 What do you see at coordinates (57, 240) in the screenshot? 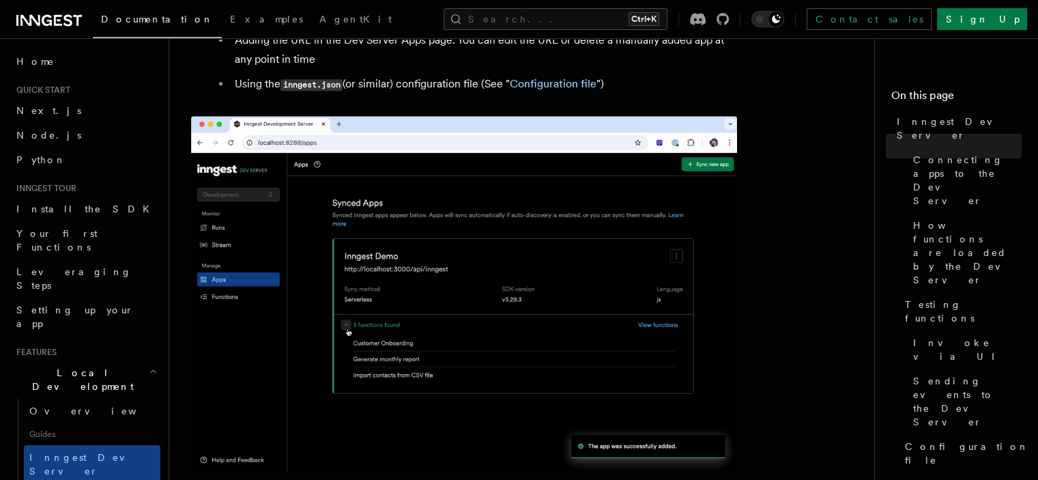
I see `span: Your first Functions` at bounding box center [57, 240].